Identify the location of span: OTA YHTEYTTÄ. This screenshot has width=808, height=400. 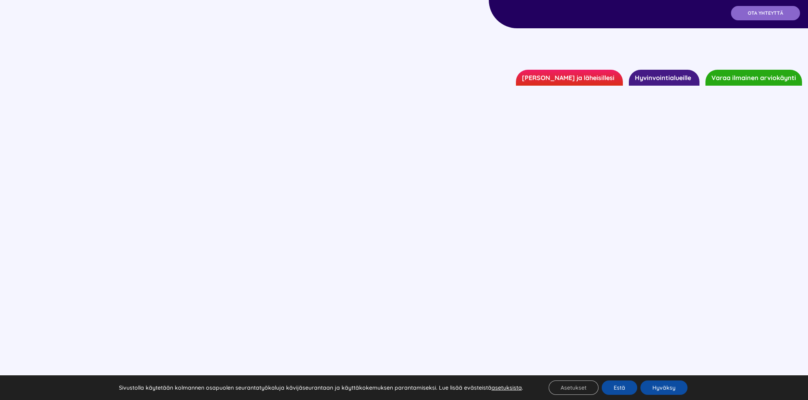
(765, 13).